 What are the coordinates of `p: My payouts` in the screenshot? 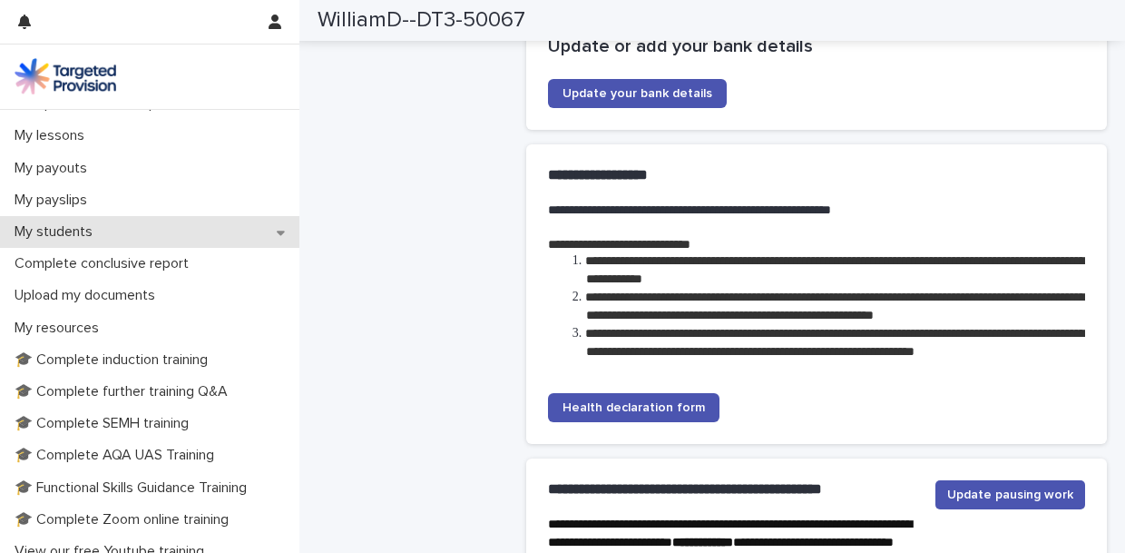 It's located at (54, 168).